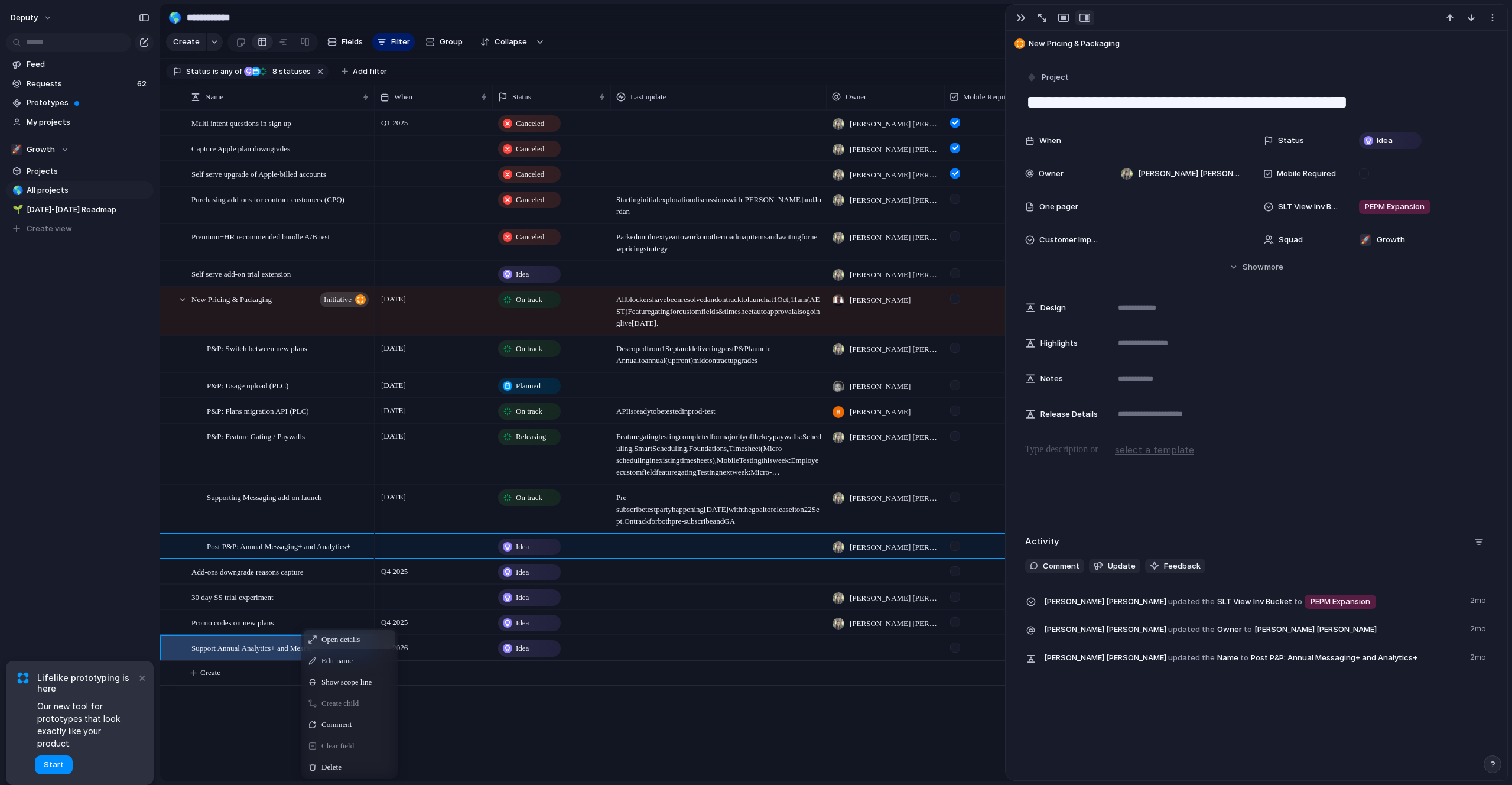  Describe the element at coordinates (227, 72) in the screenshot. I see `button: isany of` at that location.